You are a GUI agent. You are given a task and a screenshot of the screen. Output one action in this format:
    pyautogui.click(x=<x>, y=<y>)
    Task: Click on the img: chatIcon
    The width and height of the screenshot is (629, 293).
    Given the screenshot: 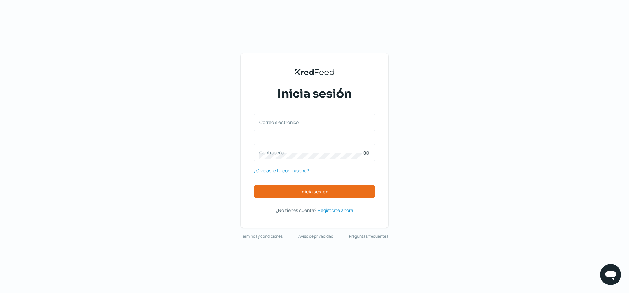 What is the action you would take?
    pyautogui.click(x=611, y=274)
    